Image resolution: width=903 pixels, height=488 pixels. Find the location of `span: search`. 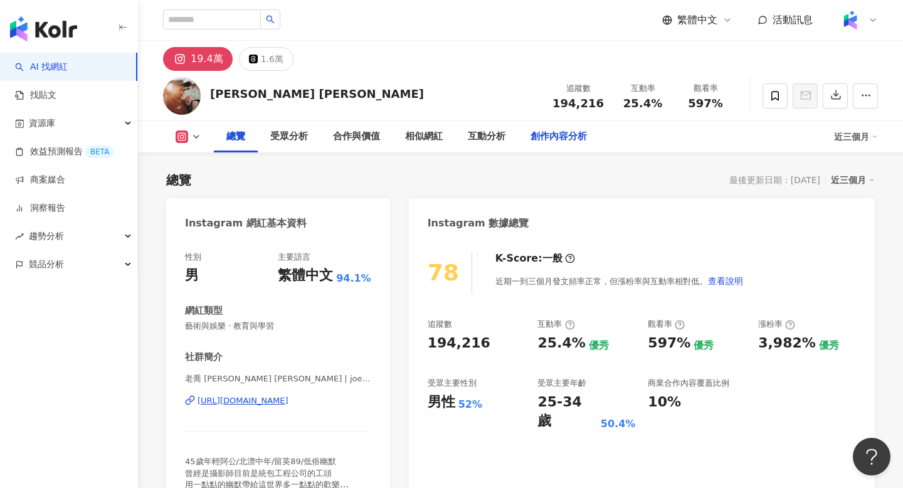

span: search is located at coordinates (270, 19).